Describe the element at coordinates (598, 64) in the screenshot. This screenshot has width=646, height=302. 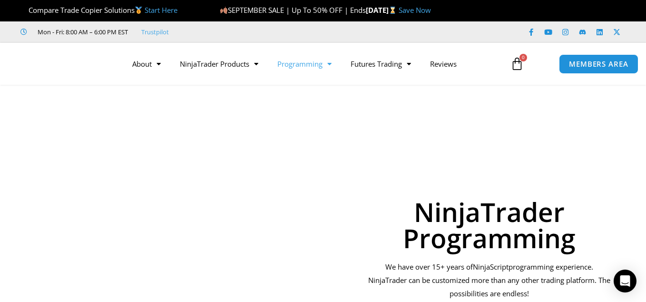
I see `span: MEMBERS AREA` at that location.